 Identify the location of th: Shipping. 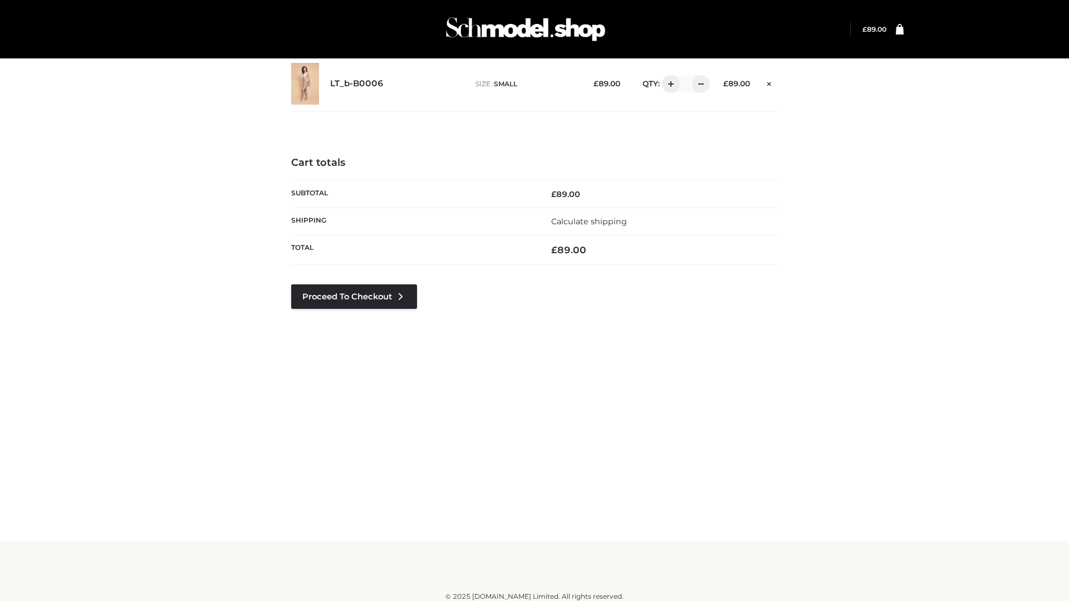
(413, 221).